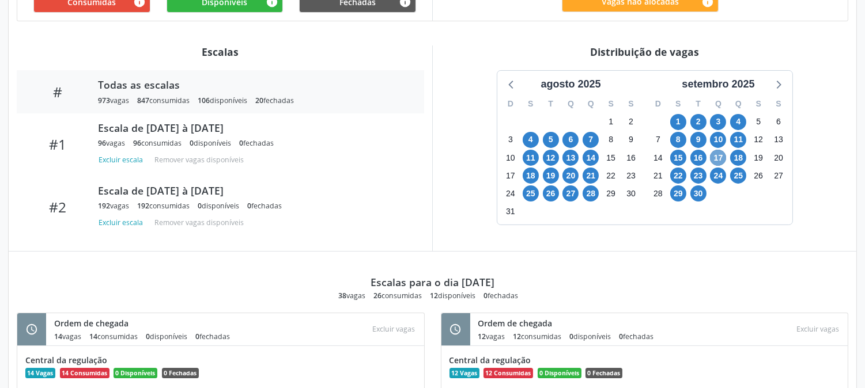  What do you see at coordinates (570, 158) in the screenshot?
I see `span: quarta-feira, 13 de agosto de 2025` at bounding box center [570, 158].